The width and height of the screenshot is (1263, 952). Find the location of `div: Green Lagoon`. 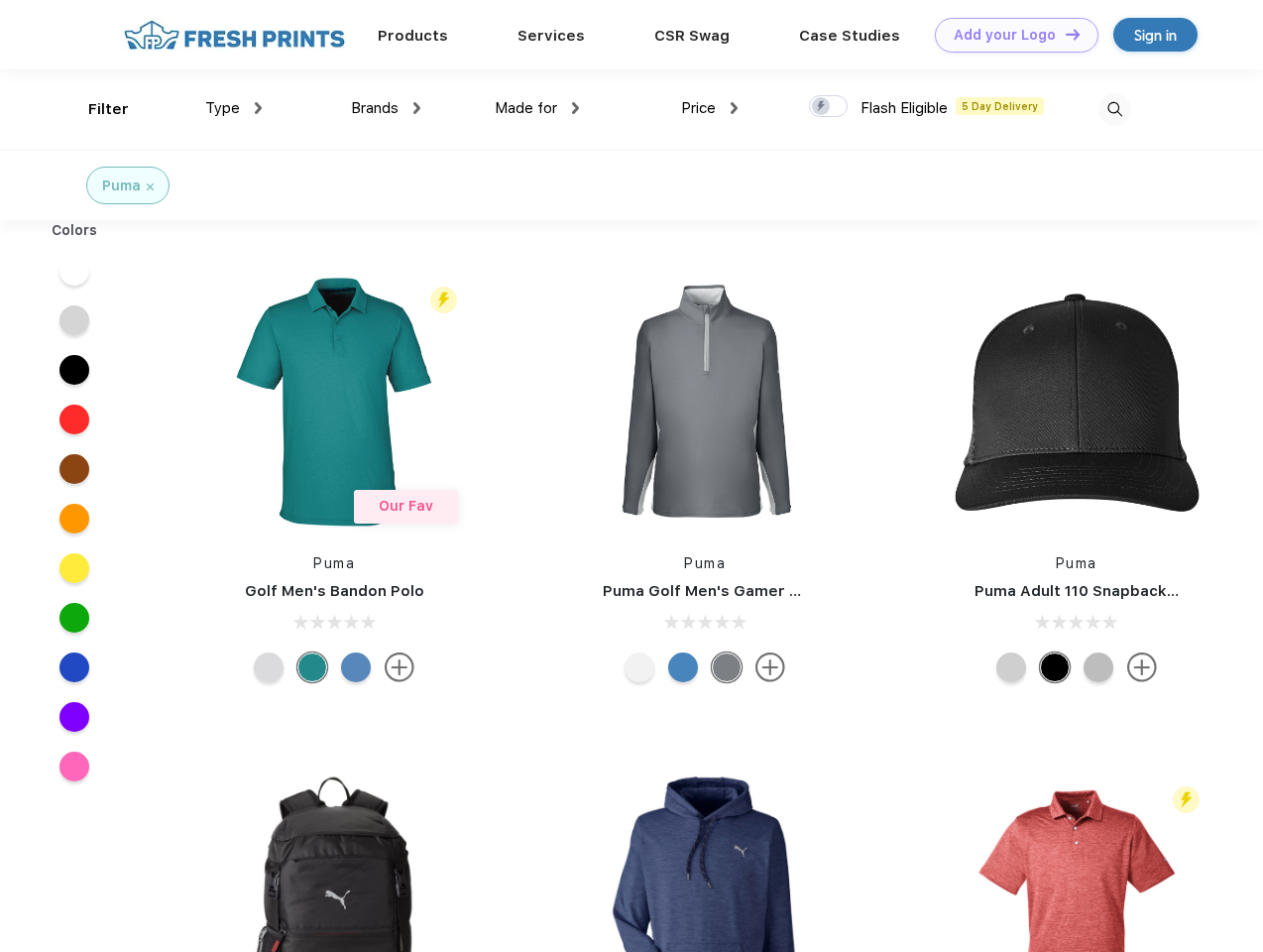

div: Green Lagoon is located at coordinates (312, 668).